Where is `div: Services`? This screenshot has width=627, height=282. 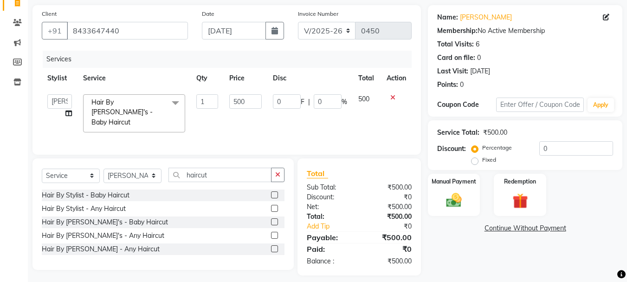 div: Services is located at coordinates (231, 59).